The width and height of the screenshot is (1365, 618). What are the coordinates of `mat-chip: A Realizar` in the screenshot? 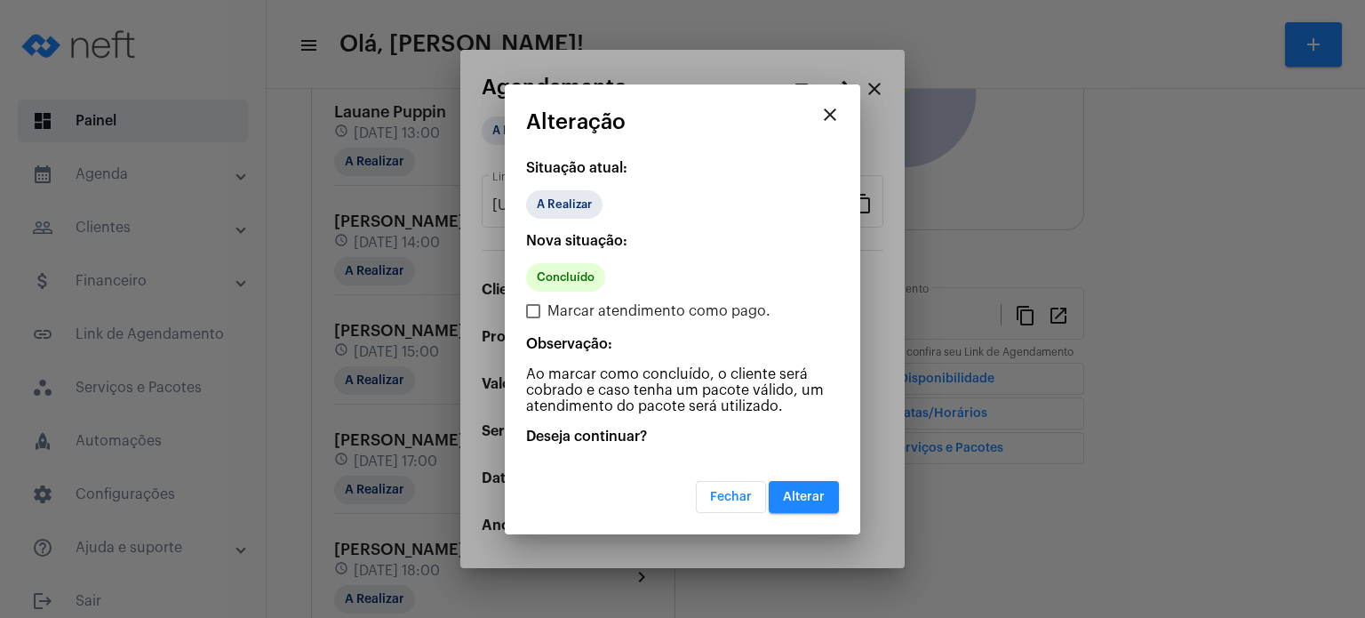 It's located at (564, 204).